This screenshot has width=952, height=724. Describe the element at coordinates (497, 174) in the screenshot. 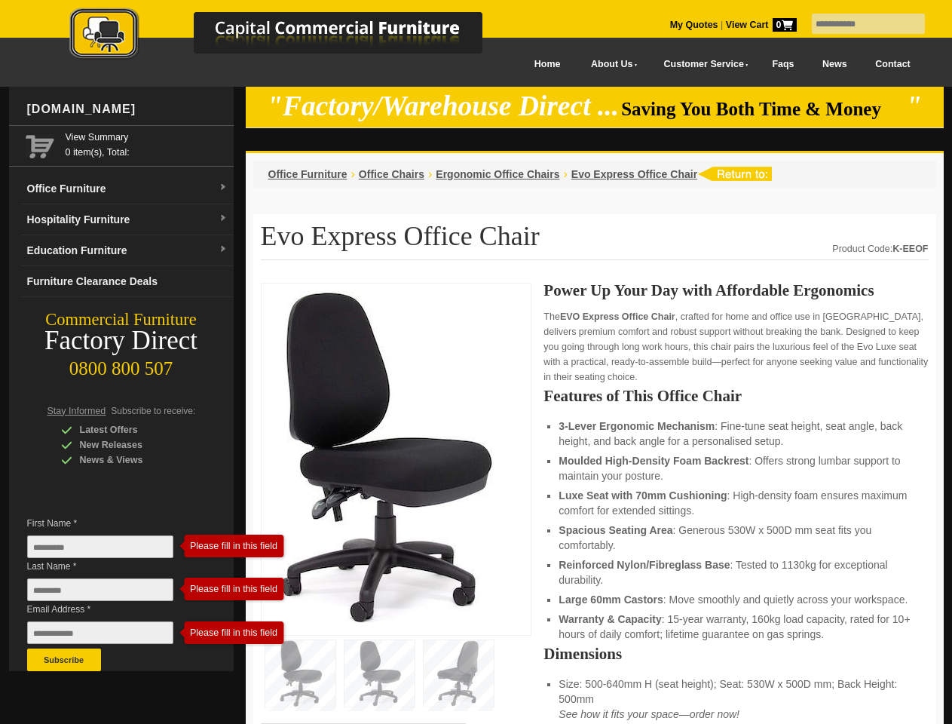

I see `span: Ergonomic Office Chairs` at that location.